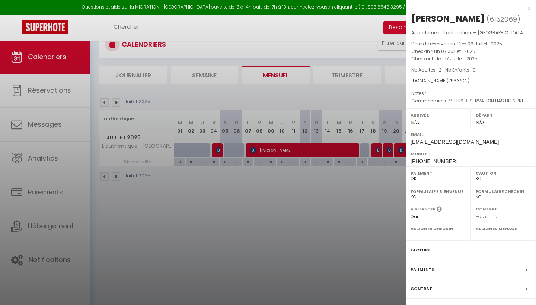  Describe the element at coordinates (471, 33) in the screenshot. I see `p: Appartement :` at that location.